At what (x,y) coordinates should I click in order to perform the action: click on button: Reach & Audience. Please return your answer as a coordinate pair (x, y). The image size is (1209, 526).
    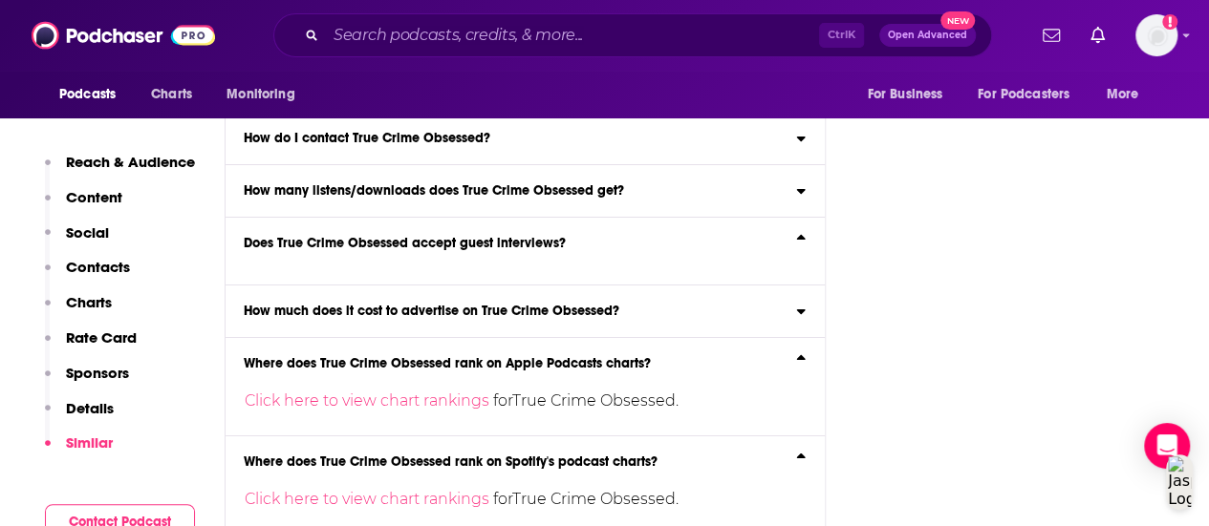
    Looking at the image, I should click on (119, 170).